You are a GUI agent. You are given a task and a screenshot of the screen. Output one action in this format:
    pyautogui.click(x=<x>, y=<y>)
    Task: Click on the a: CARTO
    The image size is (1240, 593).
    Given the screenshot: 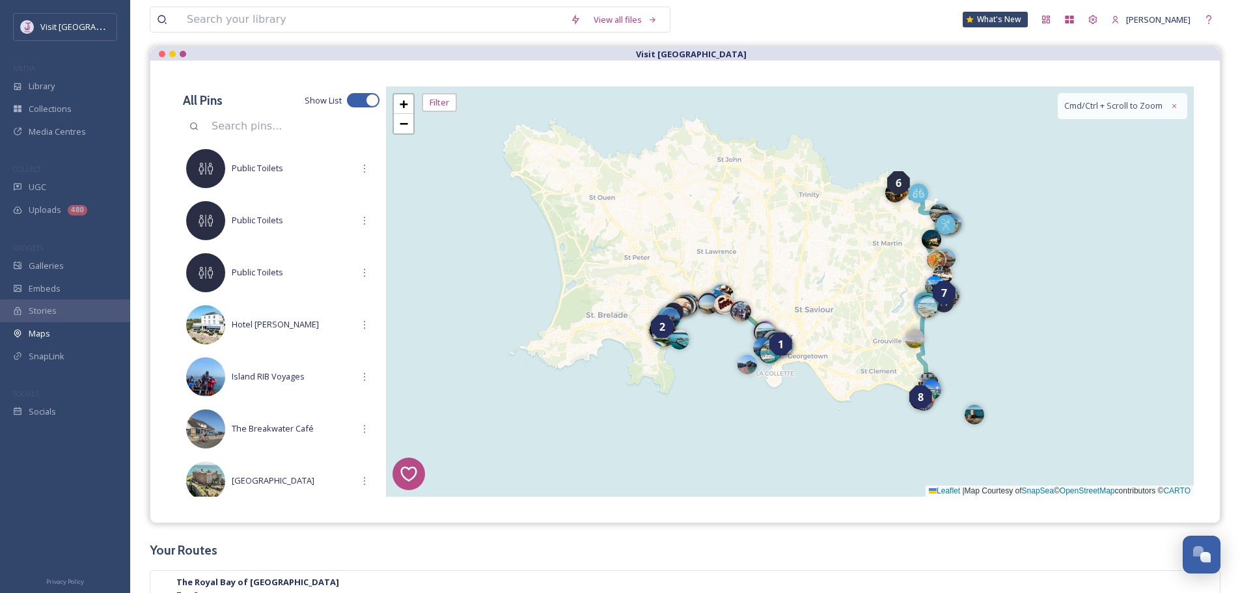 What is the action you would take?
    pyautogui.click(x=1177, y=491)
    